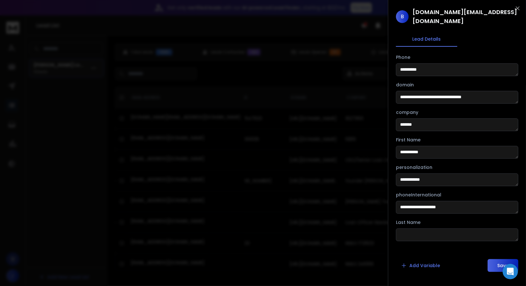  I want to click on button: Lead Details, so click(427, 39).